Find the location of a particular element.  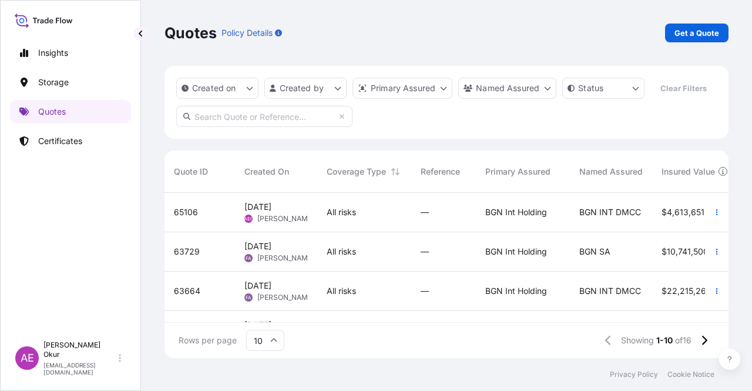

button: Clear Filters is located at coordinates (683, 88).